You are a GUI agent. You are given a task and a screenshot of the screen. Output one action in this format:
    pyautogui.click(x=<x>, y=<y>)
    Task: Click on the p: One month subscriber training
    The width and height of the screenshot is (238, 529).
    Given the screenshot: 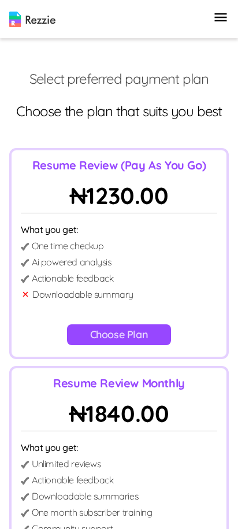 What is the action you would take?
    pyautogui.click(x=92, y=512)
    